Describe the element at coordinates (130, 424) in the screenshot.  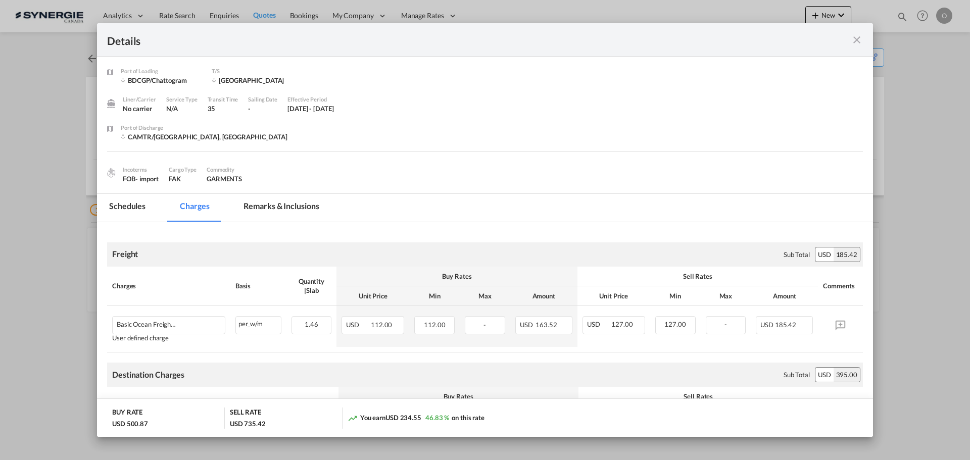
I see `div: USD 500.87` at that location.